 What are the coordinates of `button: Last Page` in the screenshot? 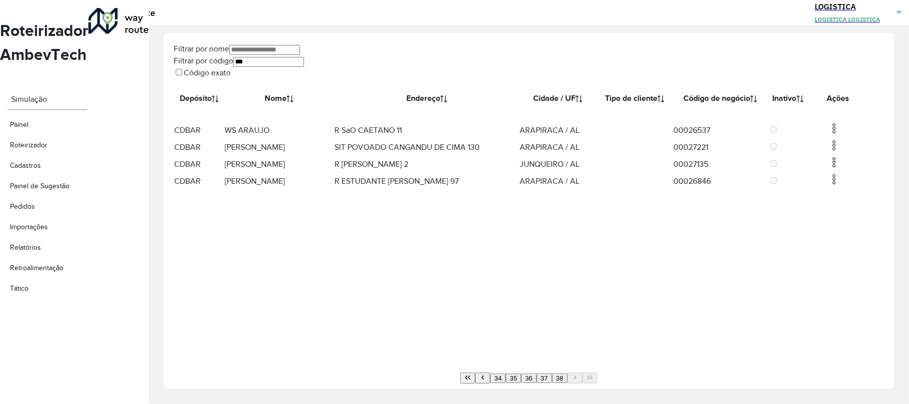 It's located at (590, 378).